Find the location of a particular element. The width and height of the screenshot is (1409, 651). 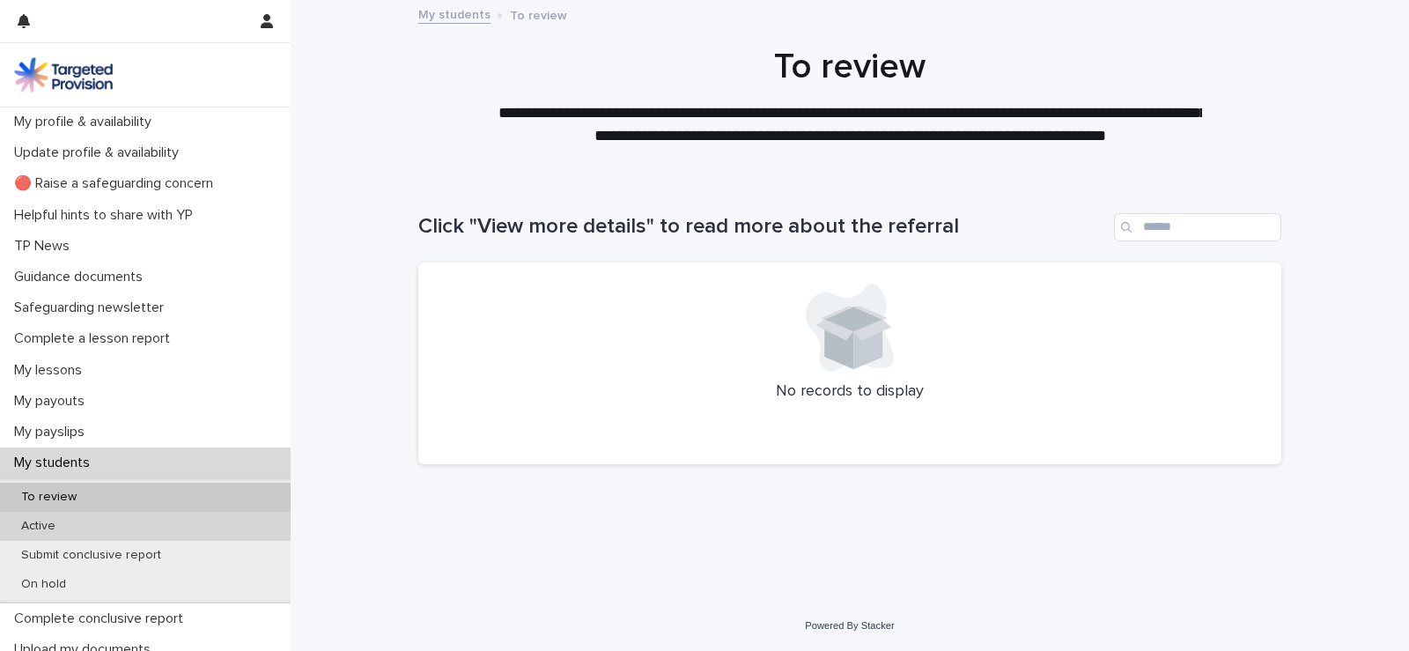

p: Complete a lesson report is located at coordinates (95, 338).